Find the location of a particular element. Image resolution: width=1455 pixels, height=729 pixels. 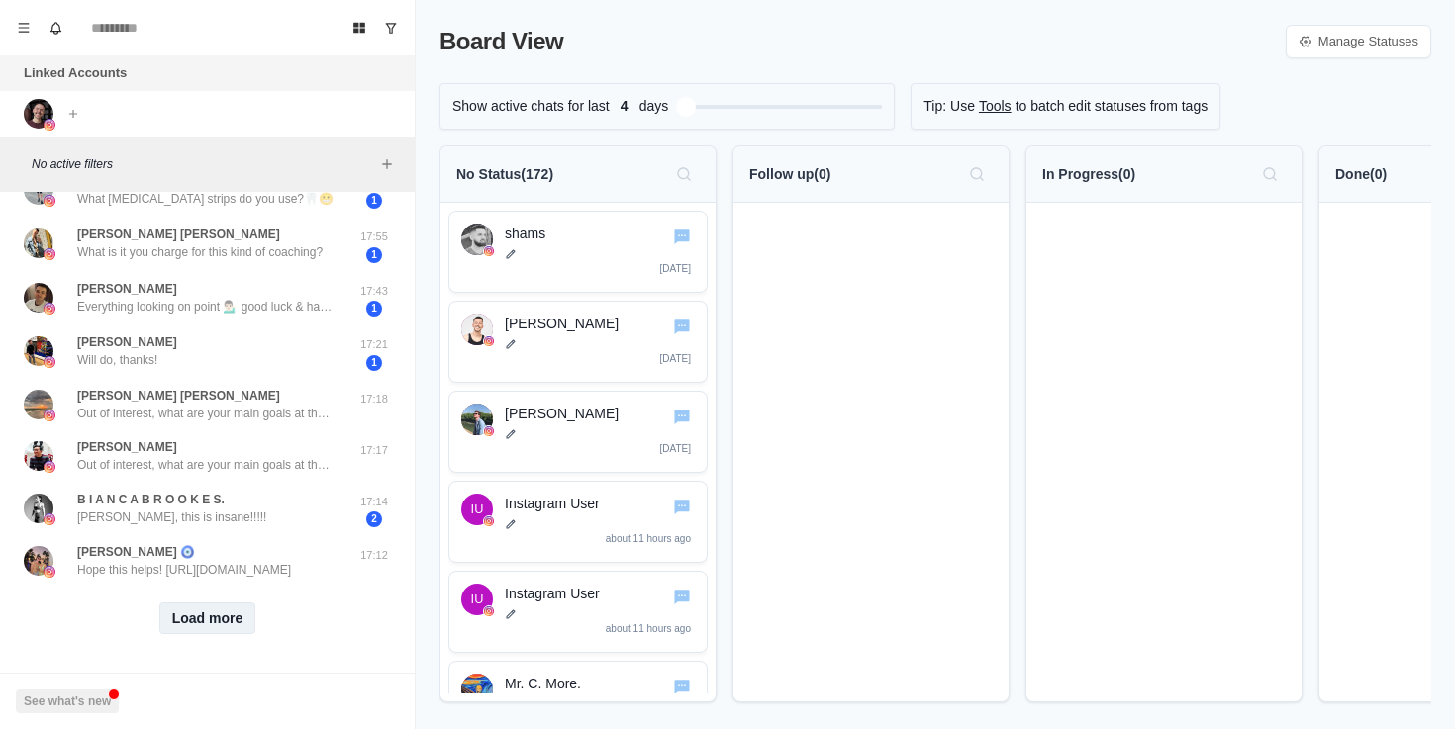

button: Load more is located at coordinates (208, 619).